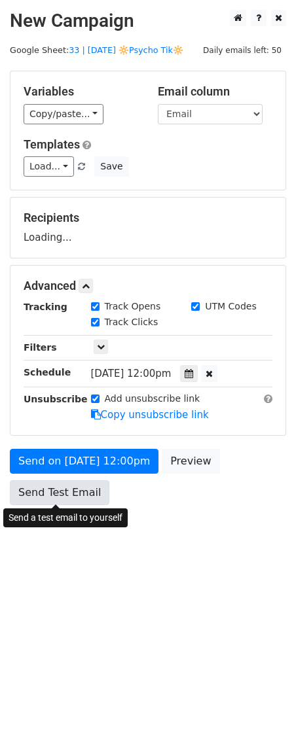  What do you see at coordinates (56, 399) in the screenshot?
I see `strong: Unsubscribe` at bounding box center [56, 399].